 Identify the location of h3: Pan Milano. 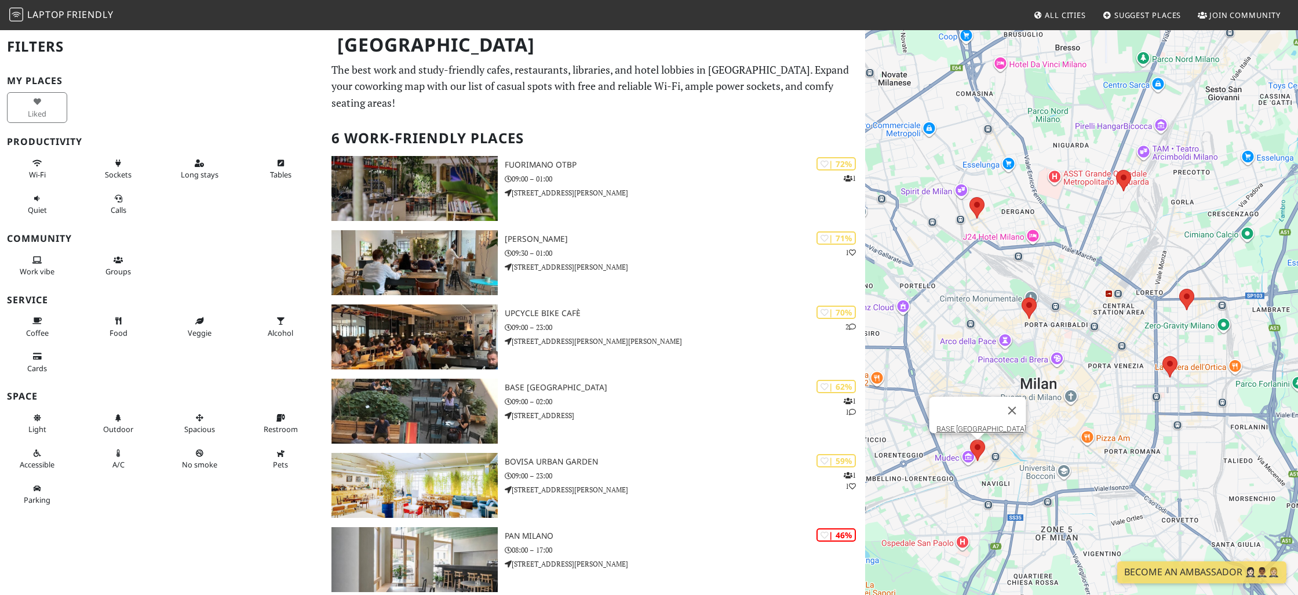
(685, 535).